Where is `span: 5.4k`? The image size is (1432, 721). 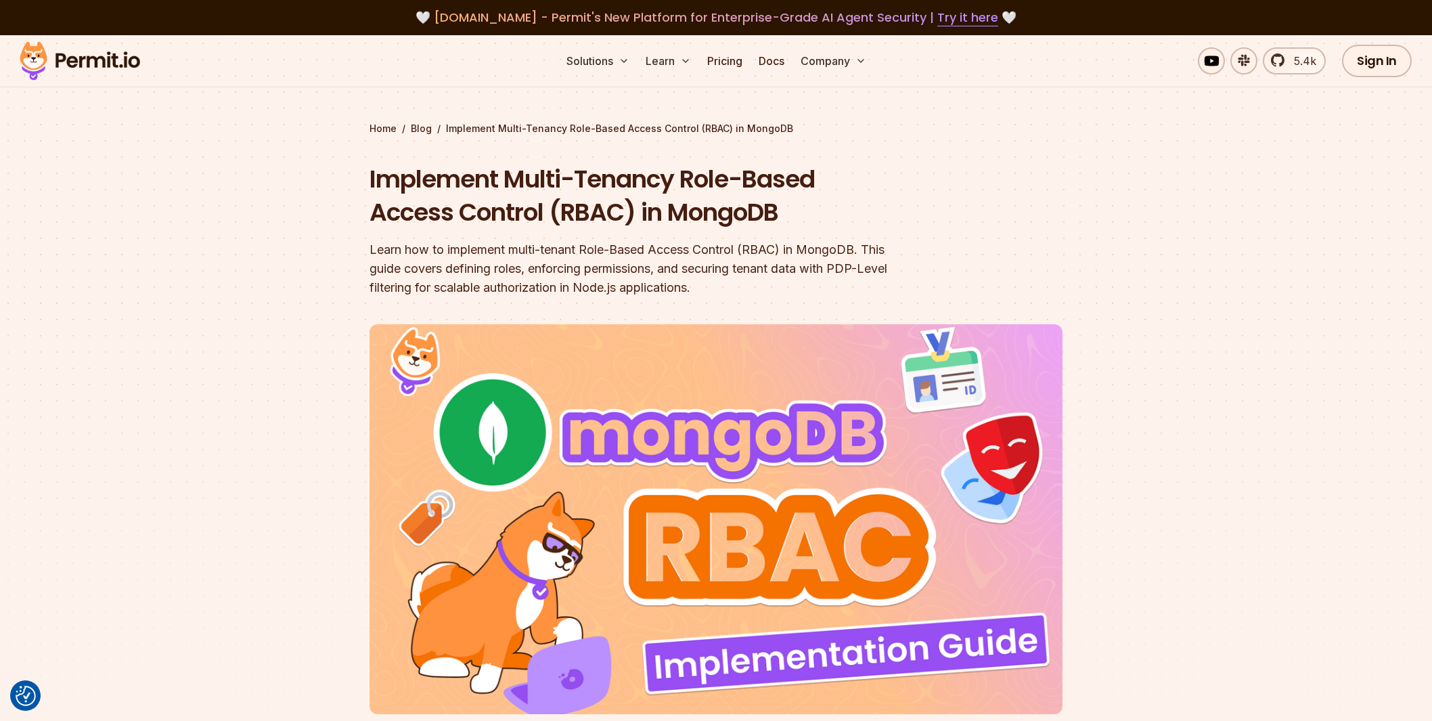 span: 5.4k is located at coordinates (1301, 61).